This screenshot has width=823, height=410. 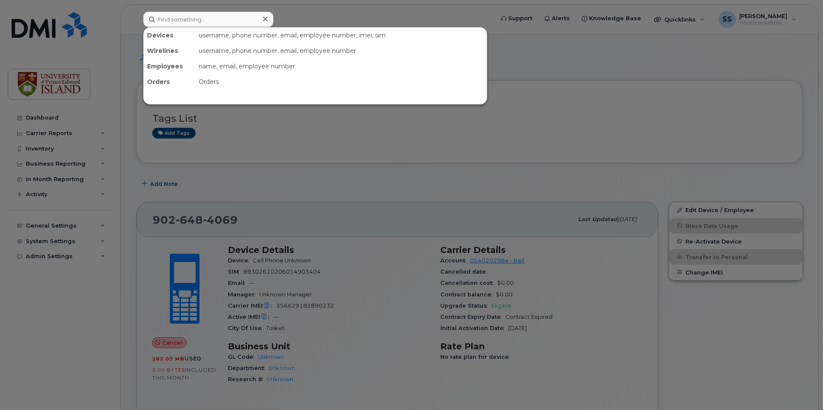 I want to click on div: Employees, so click(x=170, y=66).